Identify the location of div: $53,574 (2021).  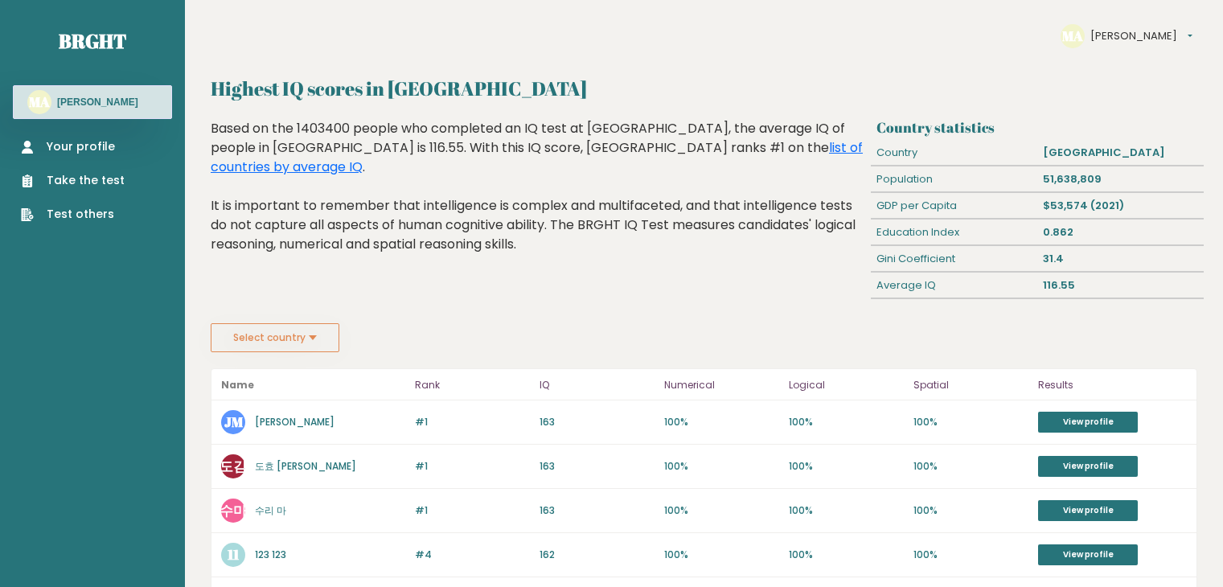
(1120, 206).